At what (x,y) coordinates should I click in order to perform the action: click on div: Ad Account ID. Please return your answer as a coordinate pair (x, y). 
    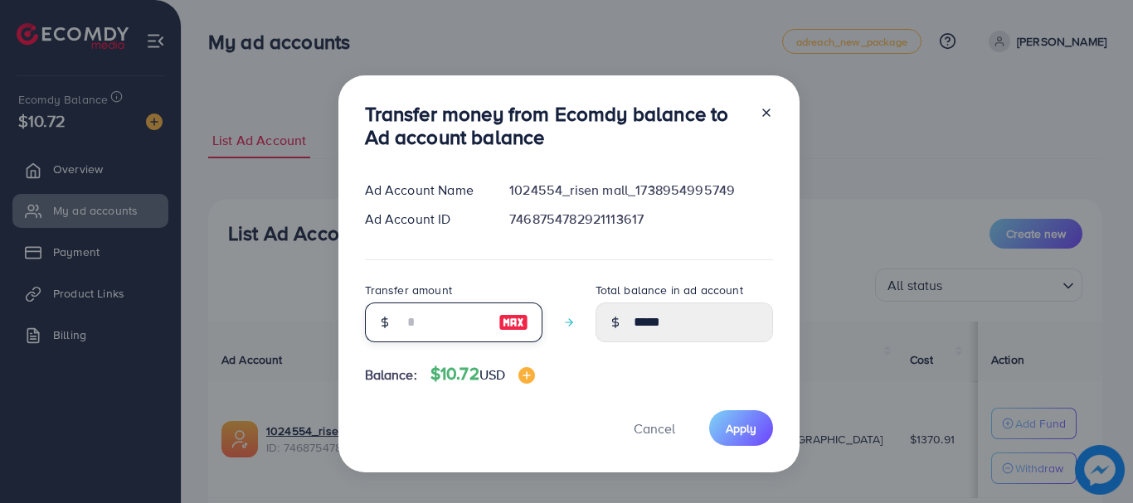
    Looking at the image, I should click on (424, 219).